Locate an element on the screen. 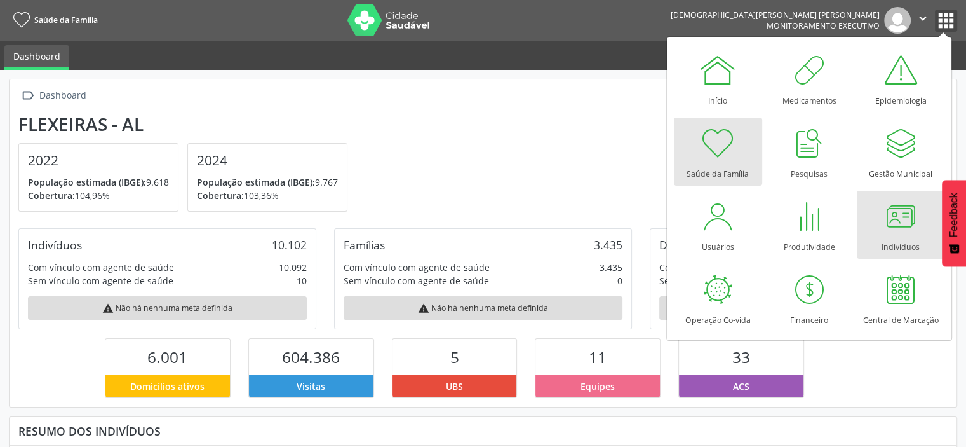  span: 33 is located at coordinates (741, 356).